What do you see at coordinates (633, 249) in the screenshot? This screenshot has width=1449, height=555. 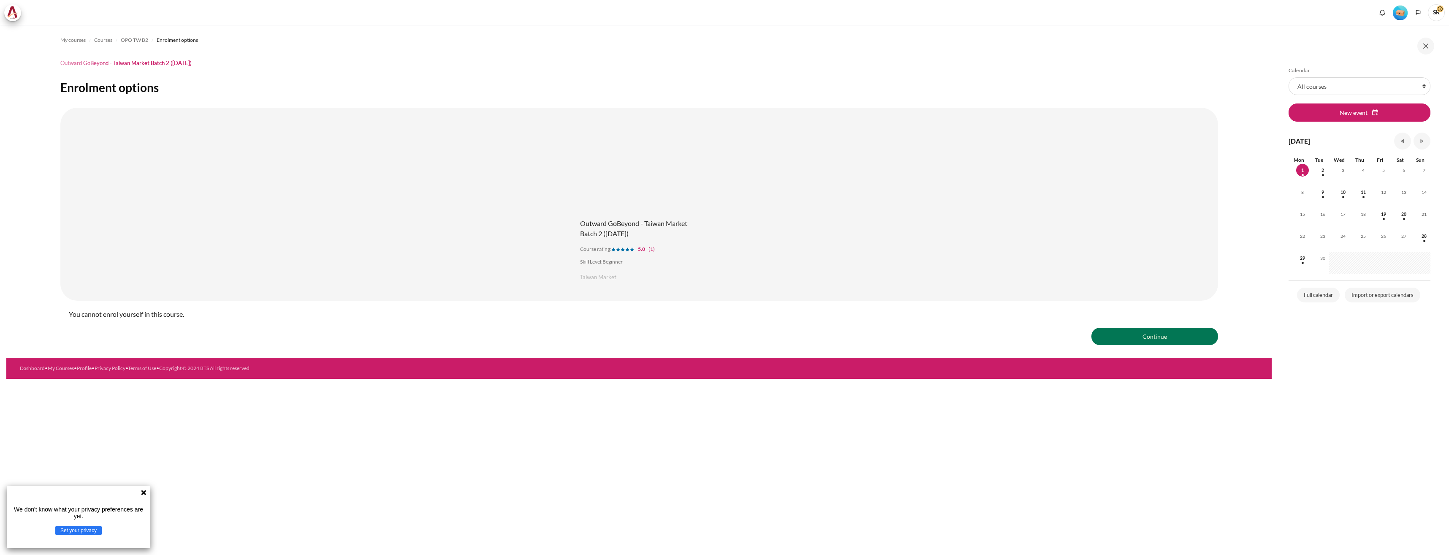 I see `a: 5.0(1)` at bounding box center [633, 249].